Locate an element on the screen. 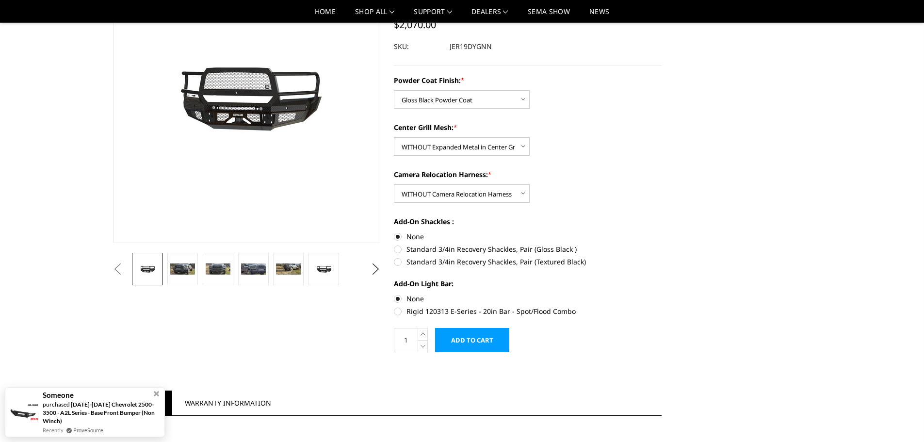 This screenshot has height=442, width=924. label: Add-On Light Bar: is located at coordinates (528, 283).